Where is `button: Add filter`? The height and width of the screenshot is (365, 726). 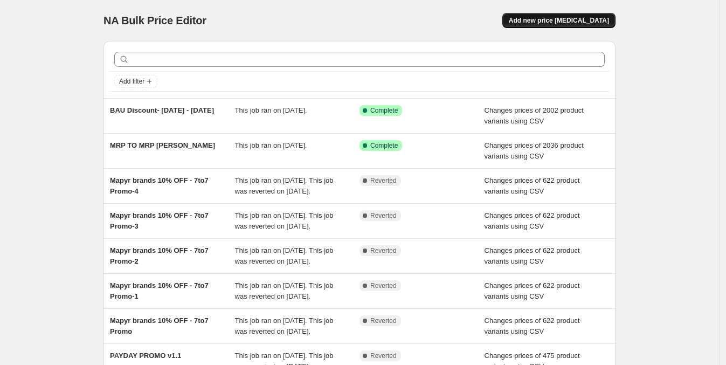
button: Add filter is located at coordinates (136, 81).